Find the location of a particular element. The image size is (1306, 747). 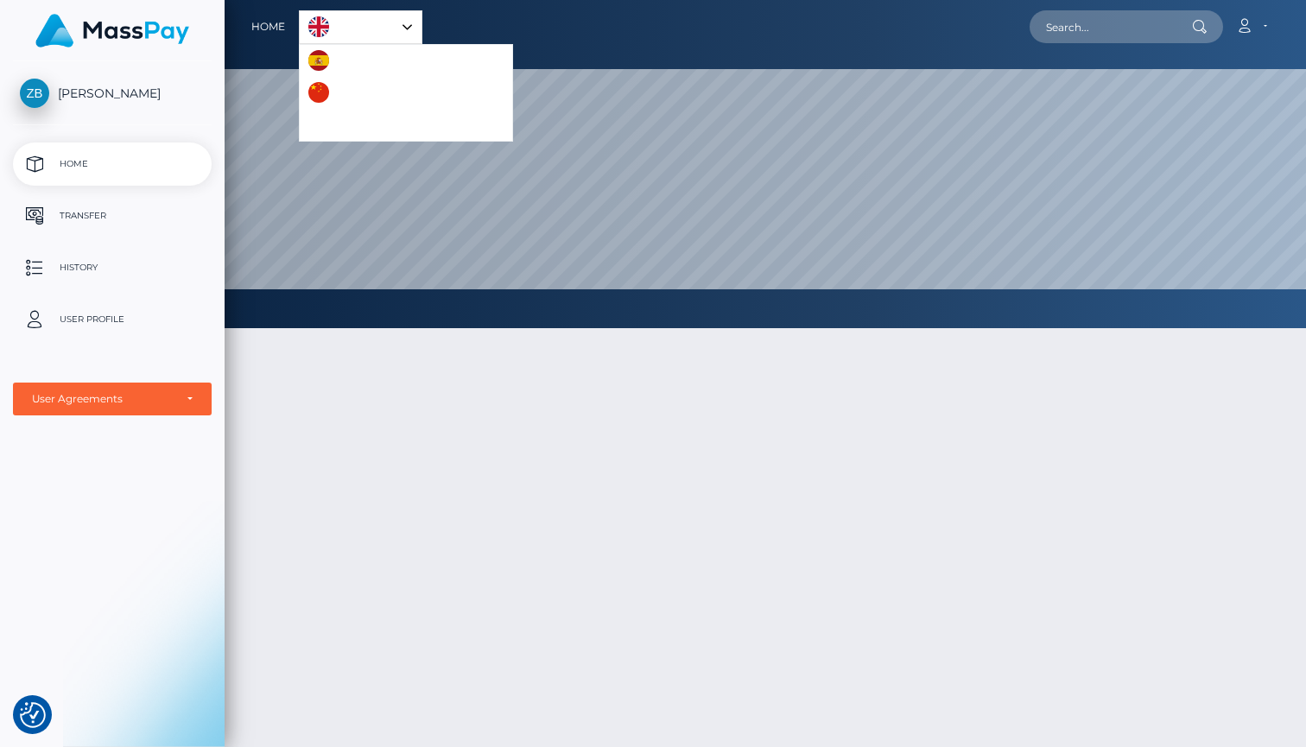

button: Consent Preferences is located at coordinates (33, 715).